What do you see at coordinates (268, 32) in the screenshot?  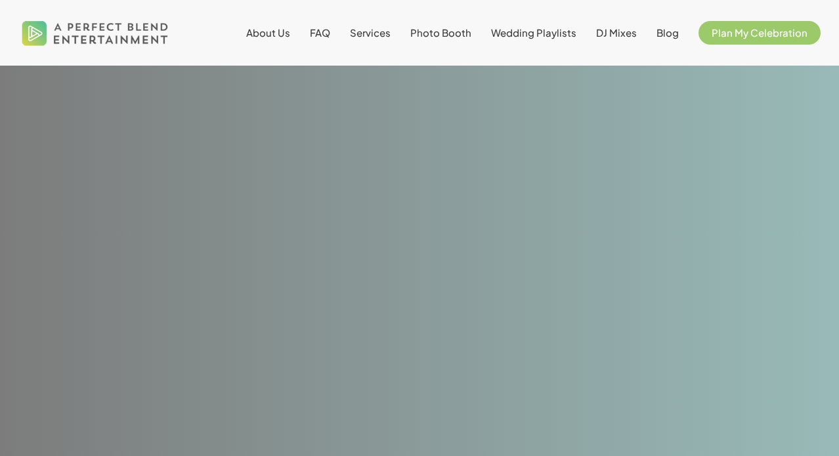 I see `span: About Us` at bounding box center [268, 32].